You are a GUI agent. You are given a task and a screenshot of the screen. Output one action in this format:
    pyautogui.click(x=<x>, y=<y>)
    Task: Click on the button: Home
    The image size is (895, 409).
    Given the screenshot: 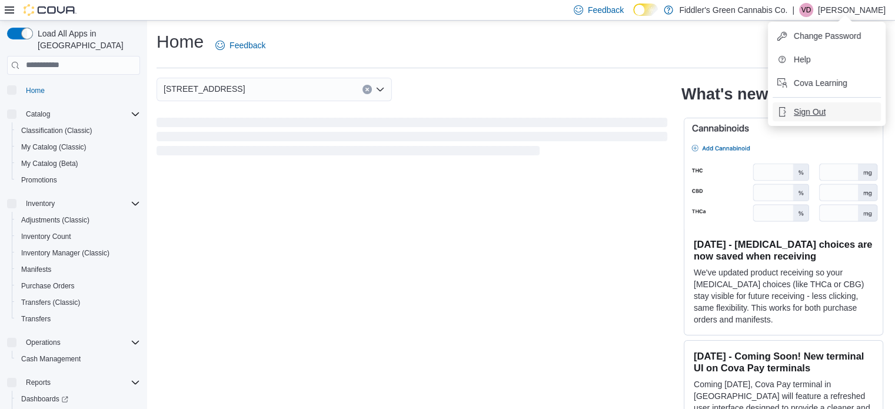 What is the action you would take?
    pyautogui.click(x=74, y=90)
    